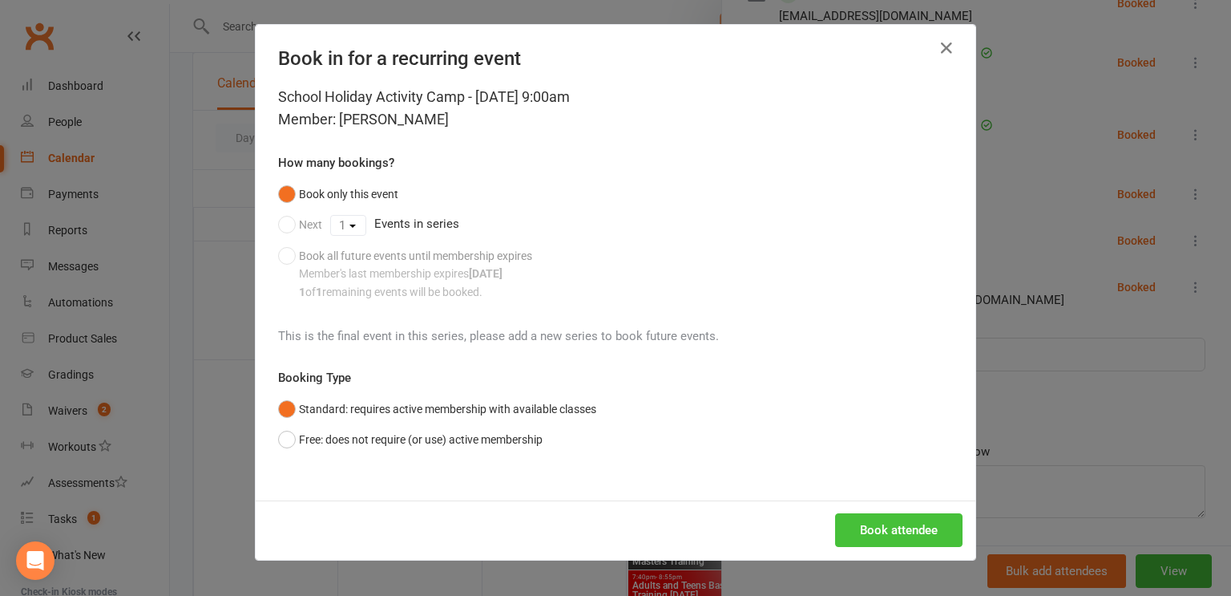 The image size is (1231, 596). I want to click on button: Close, so click(947, 48).